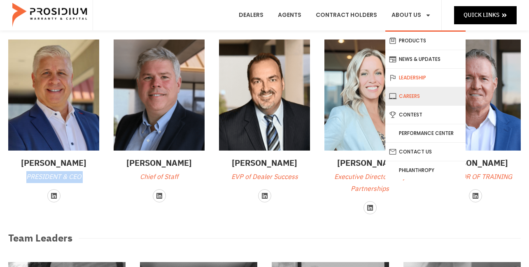  Describe the element at coordinates (159, 177) in the screenshot. I see `p: Chief of Staff` at that location.